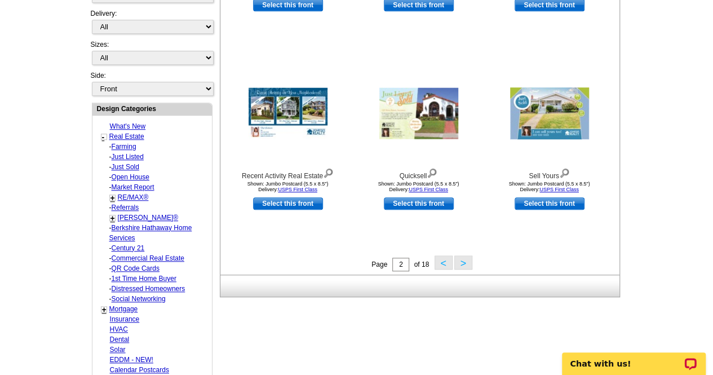  Describe the element at coordinates (127, 157) in the screenshot. I see `a: Just Listed` at that location.